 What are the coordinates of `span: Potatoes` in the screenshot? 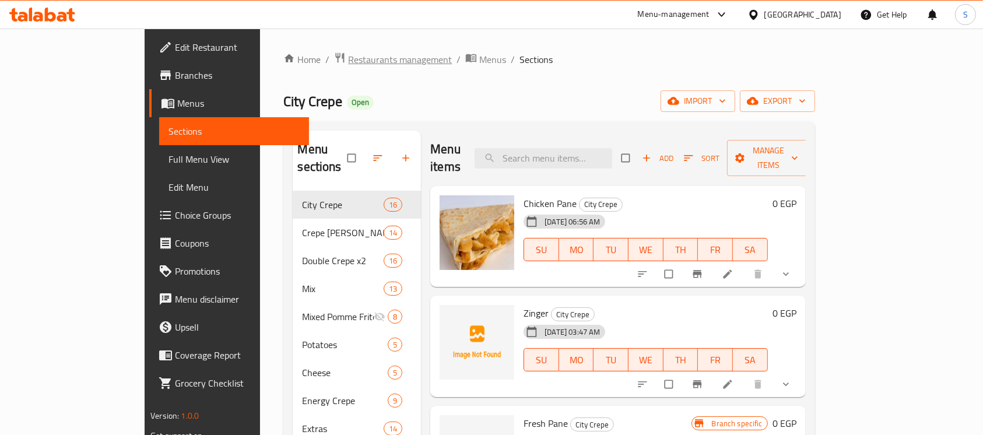 It's located at (345, 345).